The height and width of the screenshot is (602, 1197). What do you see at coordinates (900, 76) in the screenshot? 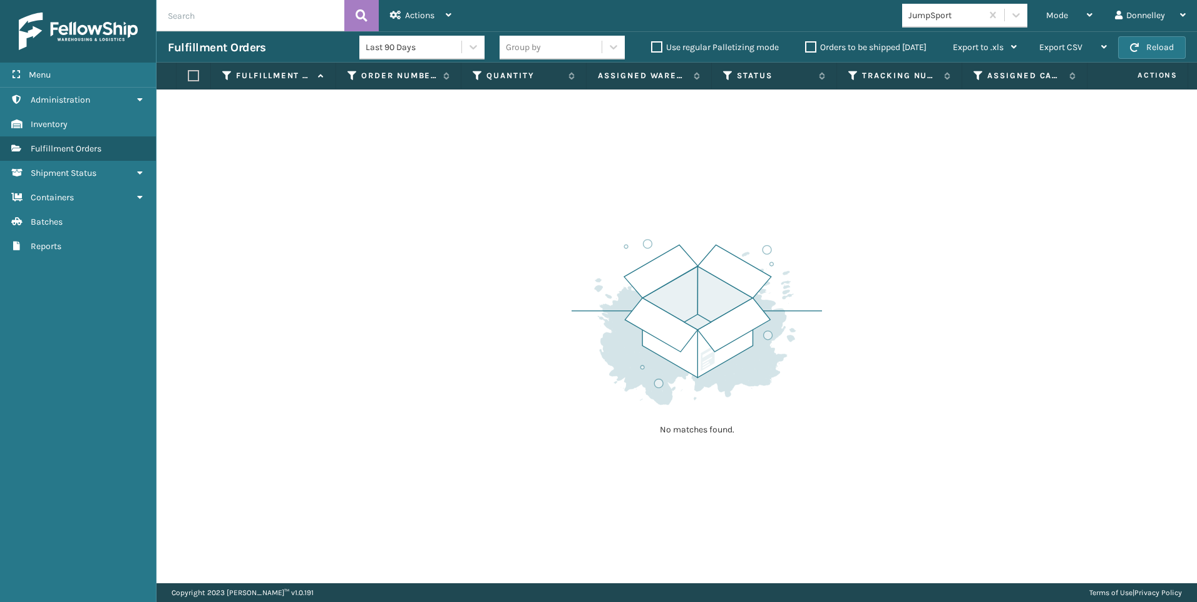
I see `label: Tracking Number` at bounding box center [900, 76].